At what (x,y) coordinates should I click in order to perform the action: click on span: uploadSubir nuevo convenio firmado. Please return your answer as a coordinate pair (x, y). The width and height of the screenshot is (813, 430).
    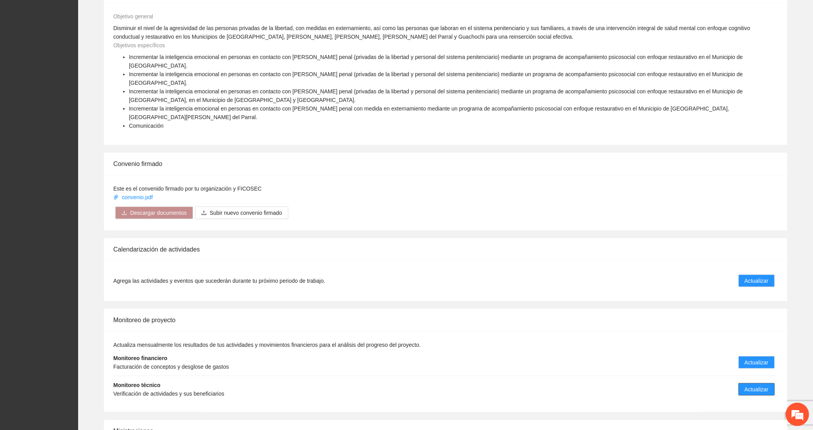
    Looking at the image, I should click on (241, 213).